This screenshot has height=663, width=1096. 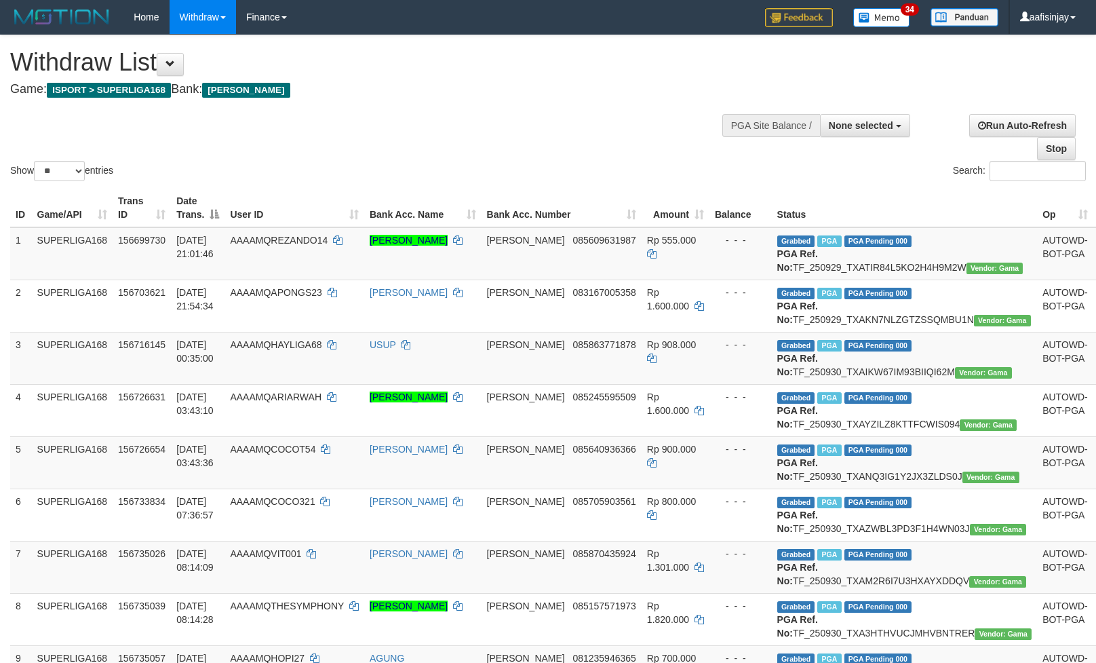 What do you see at coordinates (73, 208) in the screenshot?
I see `th: Game/API: activate to sort column ascending` at bounding box center [73, 208].